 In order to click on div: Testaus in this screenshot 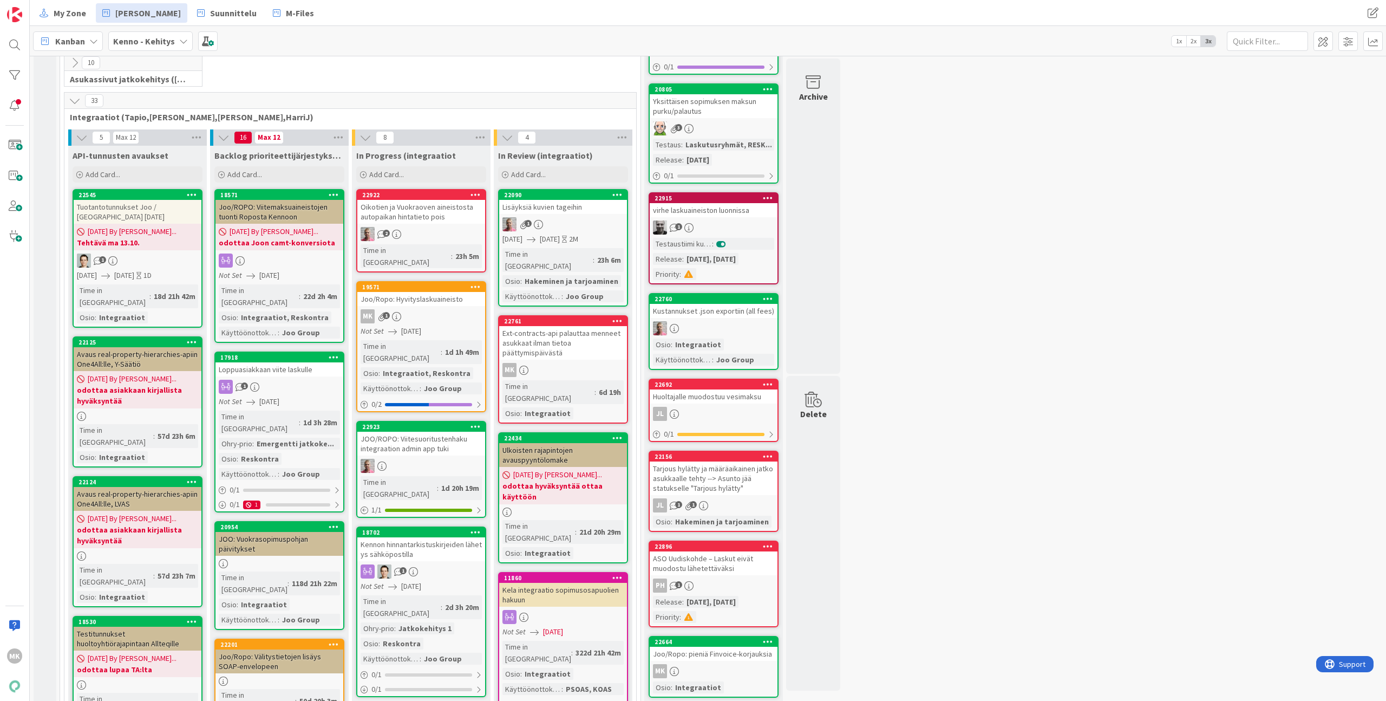, I will do `click(667, 145)`.